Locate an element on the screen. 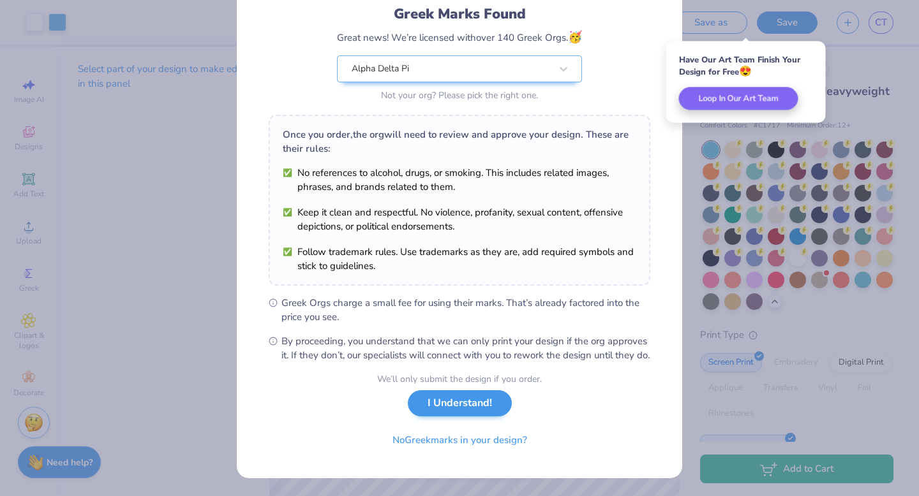 Image resolution: width=919 pixels, height=496 pixels. div: Have Our Art Team Finish Your Design for Free is located at coordinates (746, 66).